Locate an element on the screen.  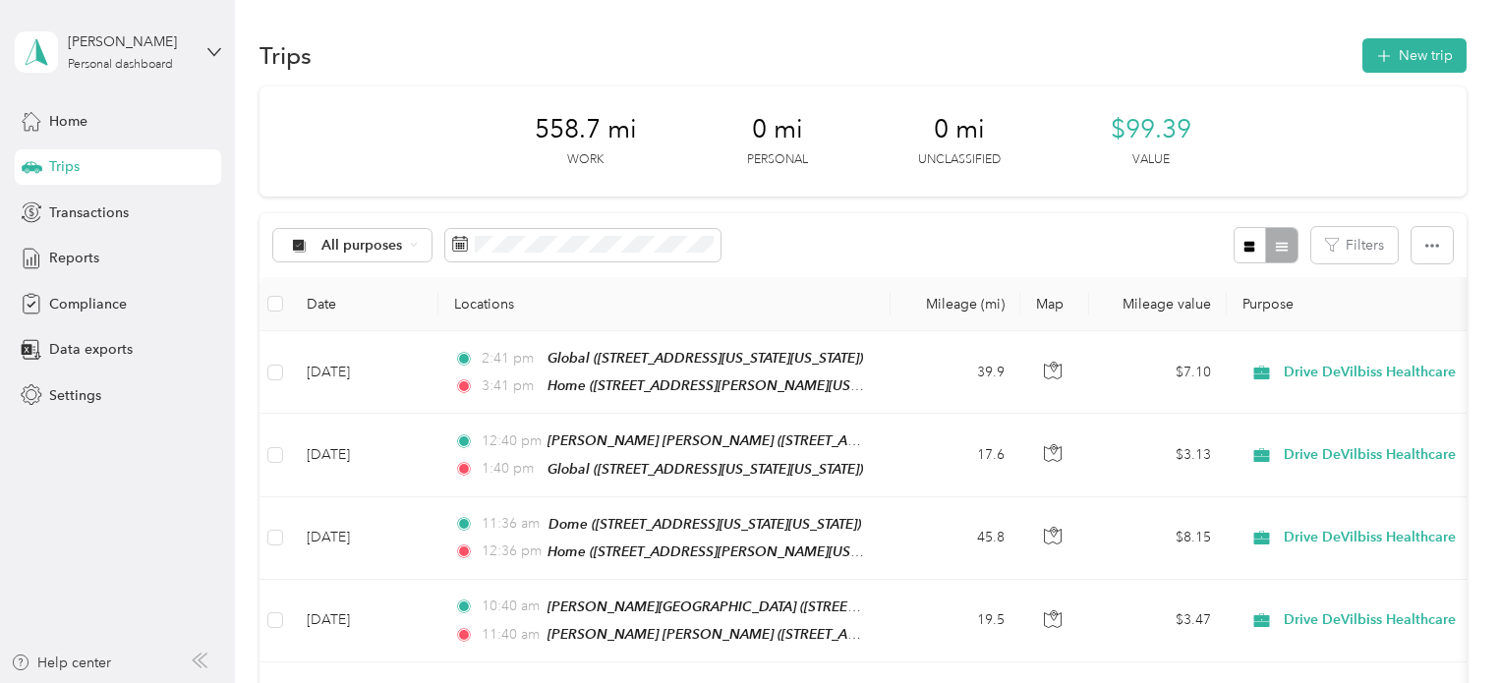
div: Help center is located at coordinates (61, 663).